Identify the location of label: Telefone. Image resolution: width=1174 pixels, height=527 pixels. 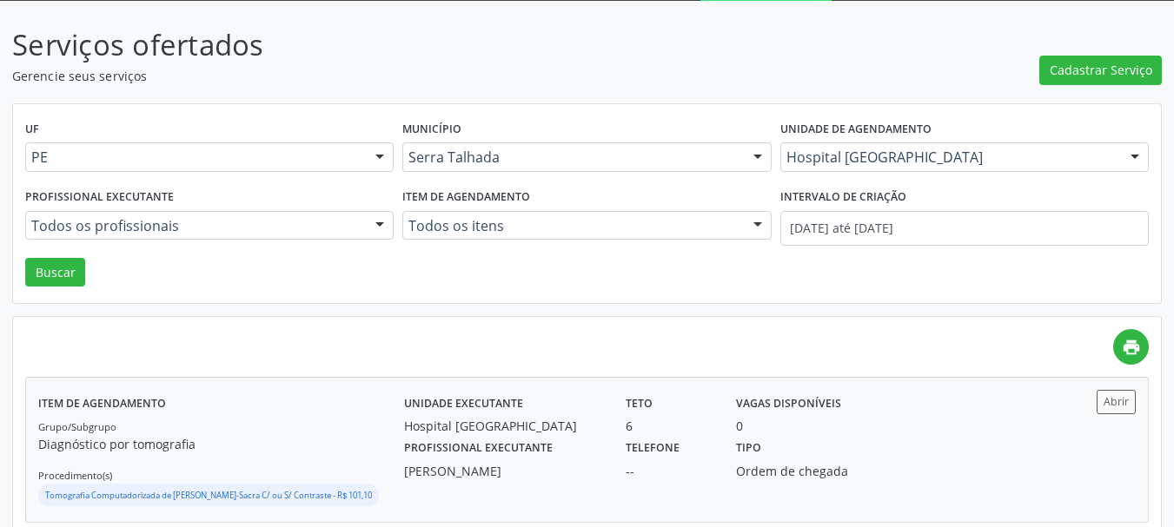
(653, 448).